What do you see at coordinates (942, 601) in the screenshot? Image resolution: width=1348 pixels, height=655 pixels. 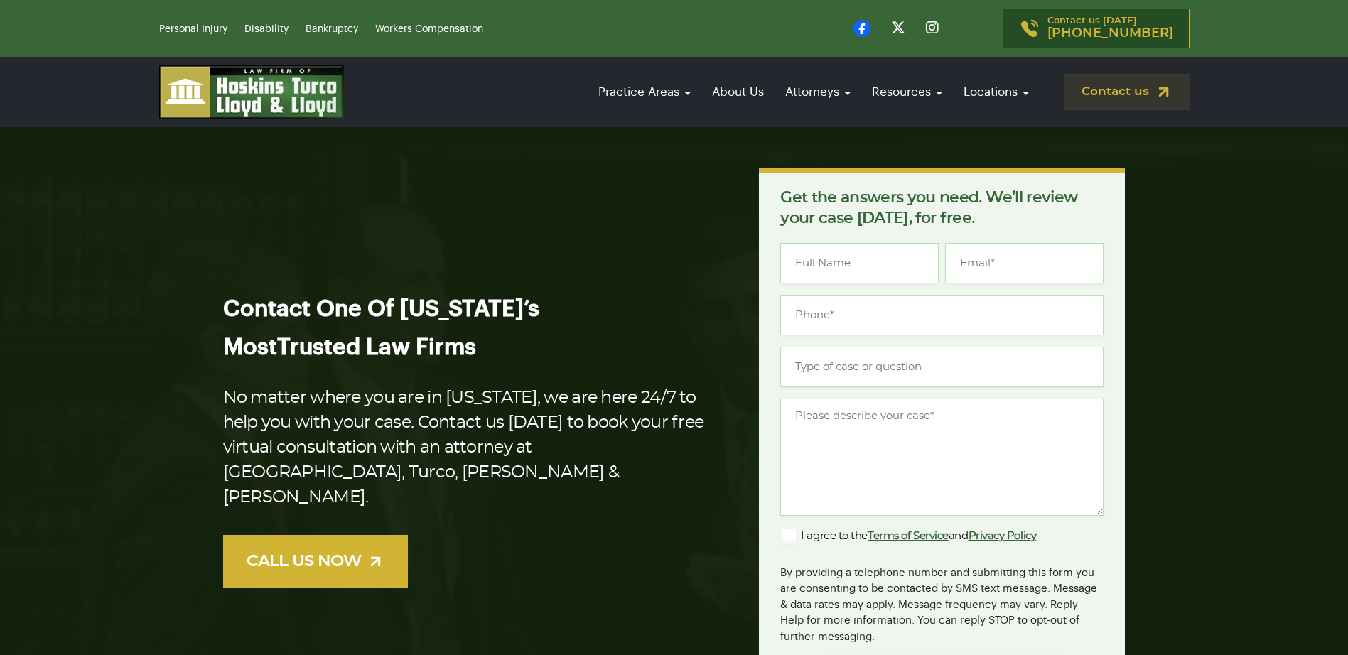 I see `div: By providing a telephone number and submitting this form you are consenting to be contacted by SM...` at bounding box center [942, 601].